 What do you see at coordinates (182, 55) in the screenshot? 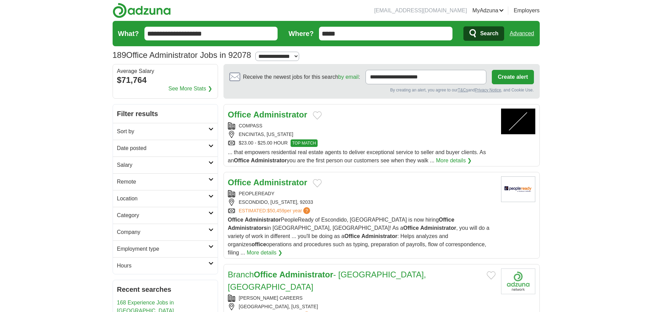
I see `h1: Office Administrator Jobs in 92078` at bounding box center [182, 55].